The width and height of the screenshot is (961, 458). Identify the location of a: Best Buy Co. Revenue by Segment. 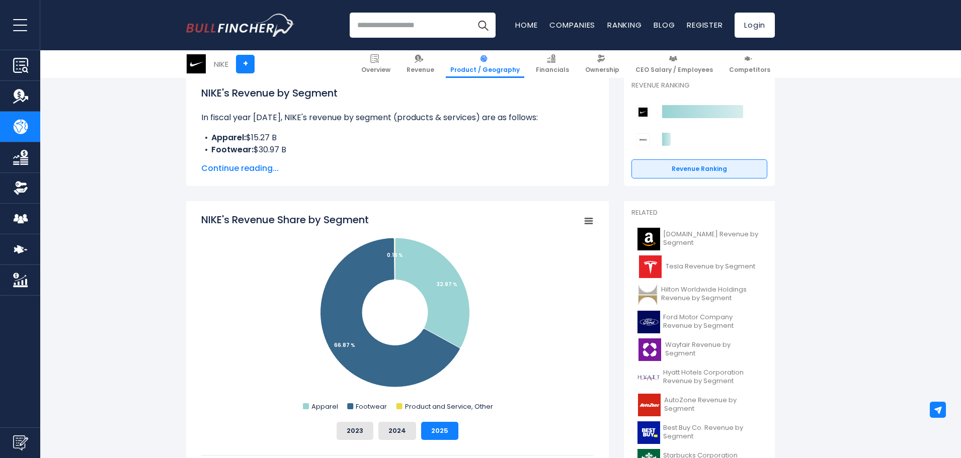
(699, 433).